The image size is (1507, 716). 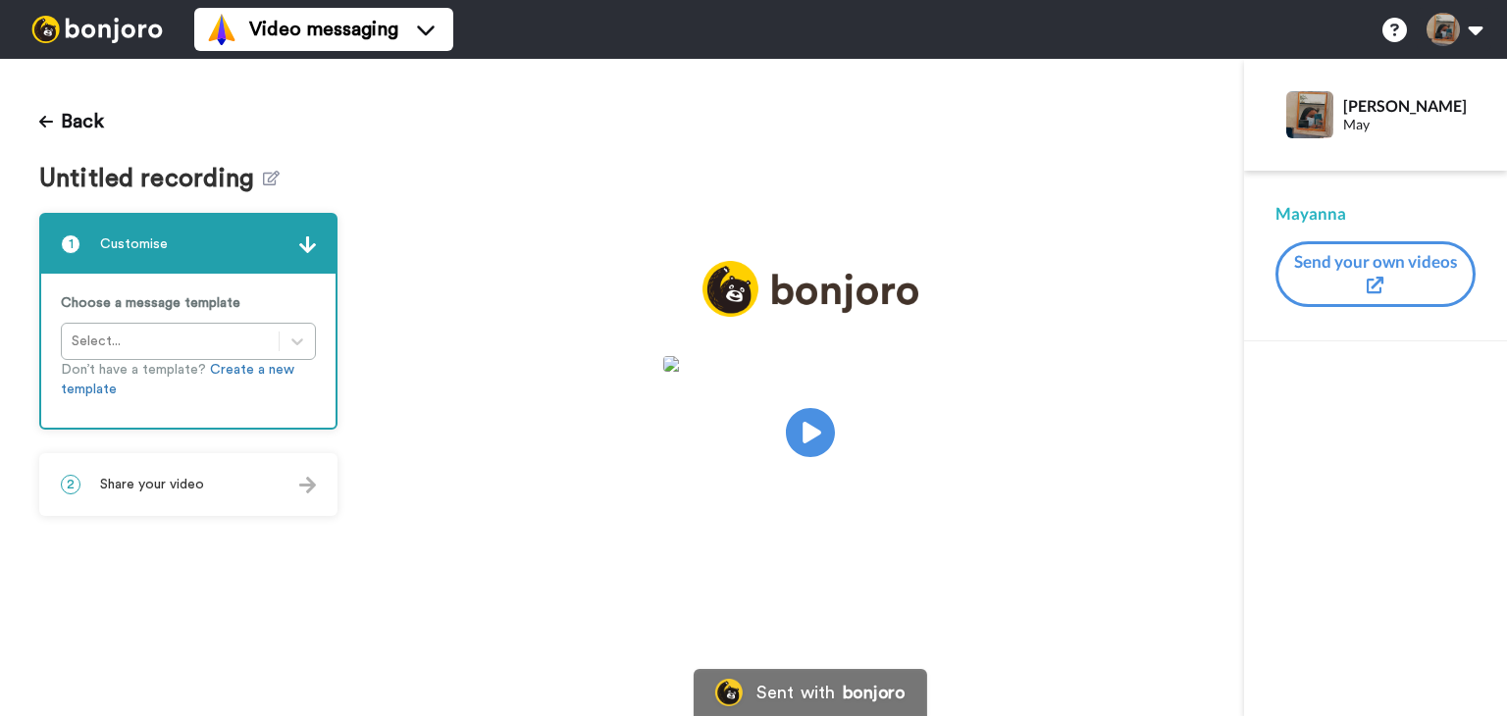 What do you see at coordinates (1409, 125) in the screenshot?
I see `div: May` at bounding box center [1409, 125].